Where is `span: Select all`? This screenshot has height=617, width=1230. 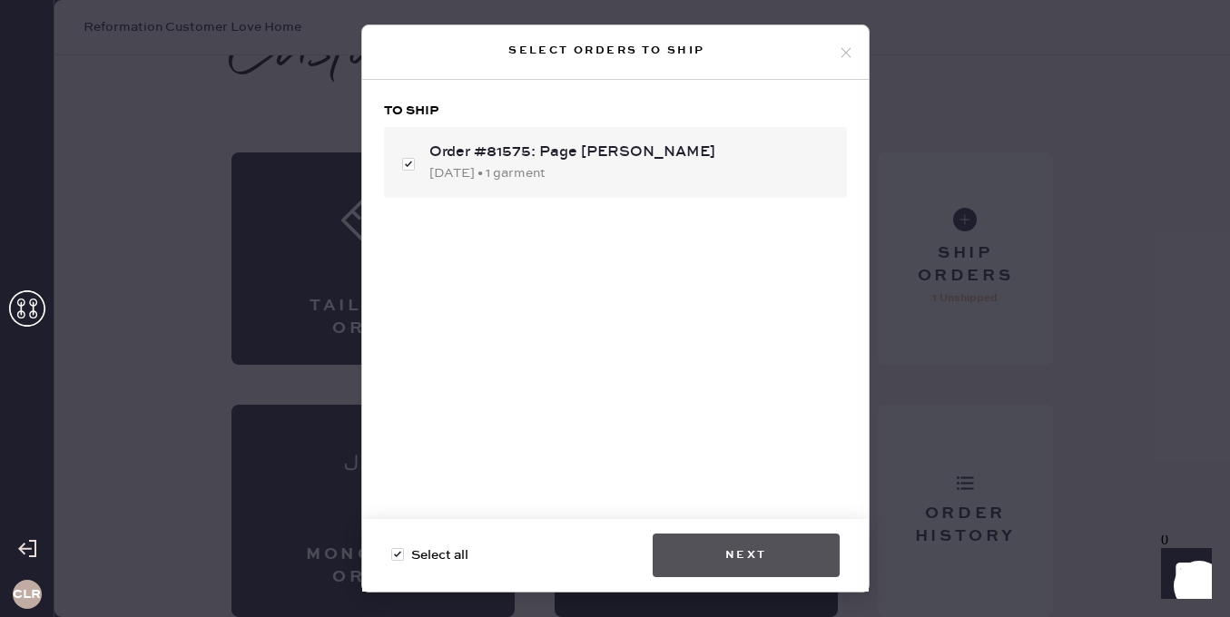
span: Select all is located at coordinates (439, 556).